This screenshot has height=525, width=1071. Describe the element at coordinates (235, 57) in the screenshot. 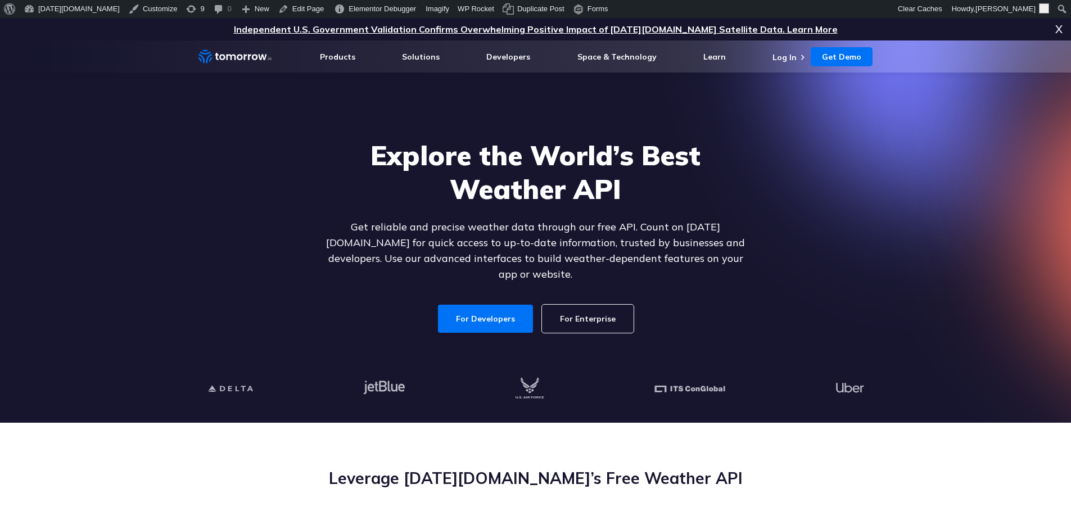

I see `a: Home link` at that location.